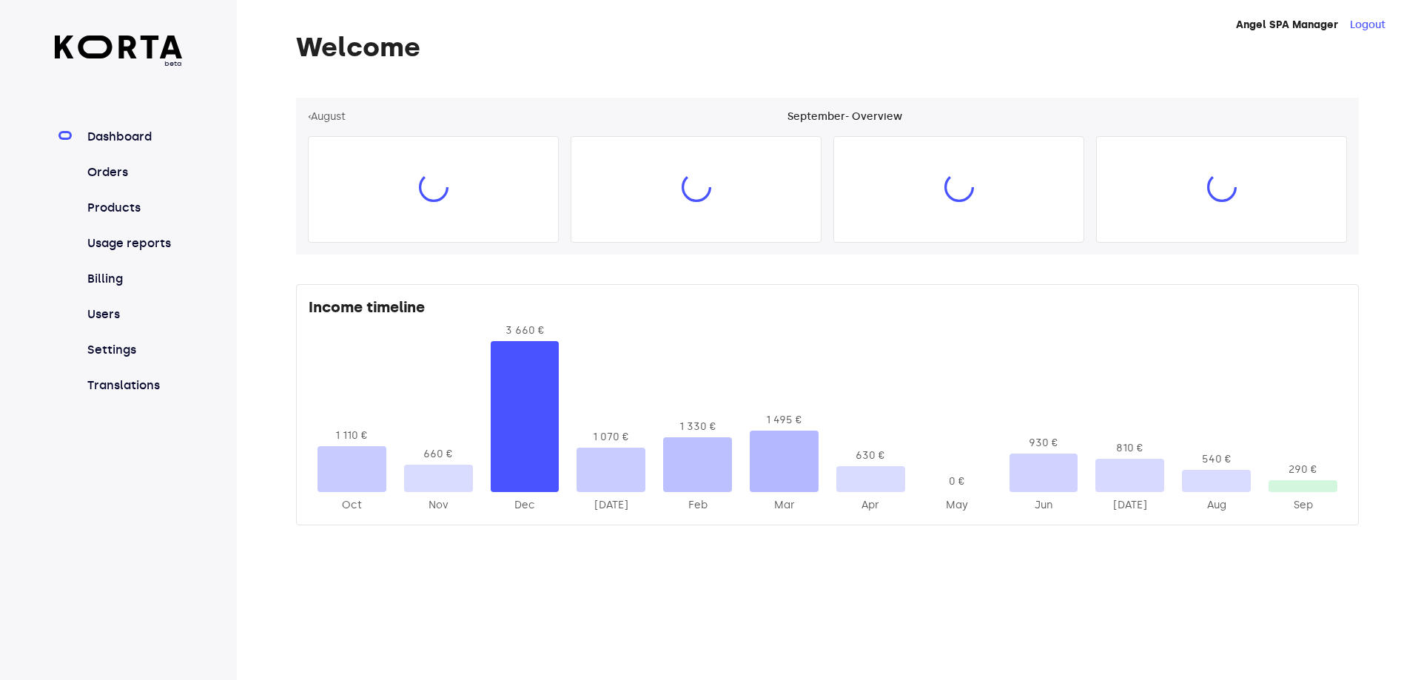 The width and height of the screenshot is (1421, 680). Describe the element at coordinates (697, 506) in the screenshot. I see `div: 2025-Feb` at that location.